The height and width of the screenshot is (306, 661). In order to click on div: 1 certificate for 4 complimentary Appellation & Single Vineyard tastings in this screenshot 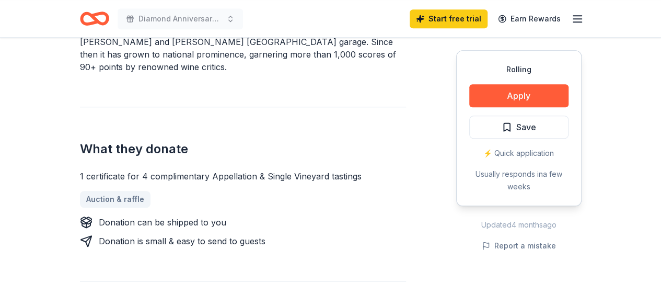, I will do `click(243, 176)`.